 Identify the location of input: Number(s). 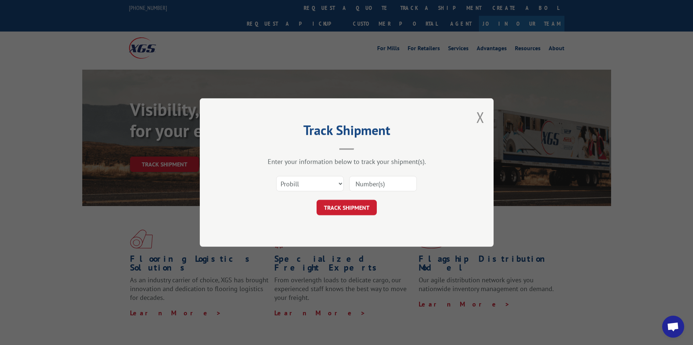
(383, 184).